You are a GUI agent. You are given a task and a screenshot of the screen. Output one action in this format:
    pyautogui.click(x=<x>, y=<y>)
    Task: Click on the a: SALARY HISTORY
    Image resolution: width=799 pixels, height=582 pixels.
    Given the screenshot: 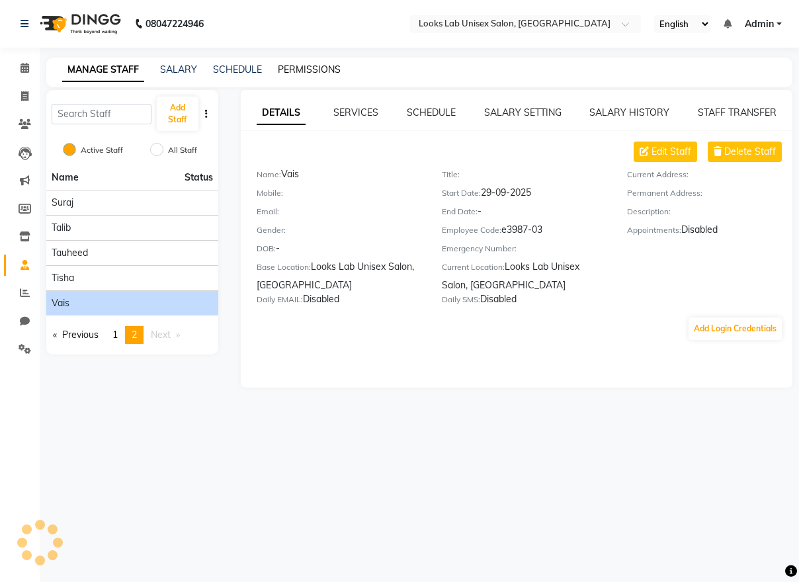 What is the action you would take?
    pyautogui.click(x=629, y=112)
    